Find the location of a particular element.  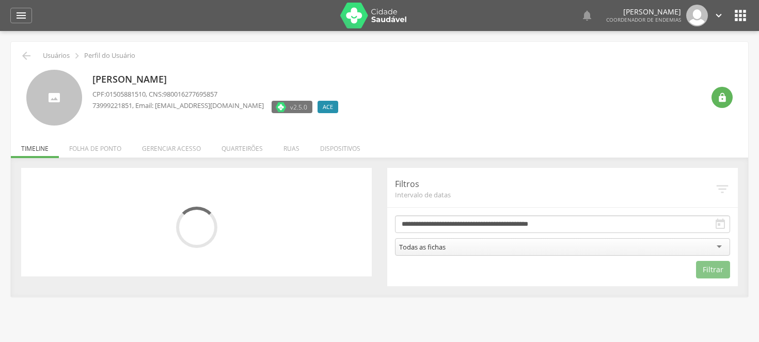

li: Dispositivos is located at coordinates (340, 146).